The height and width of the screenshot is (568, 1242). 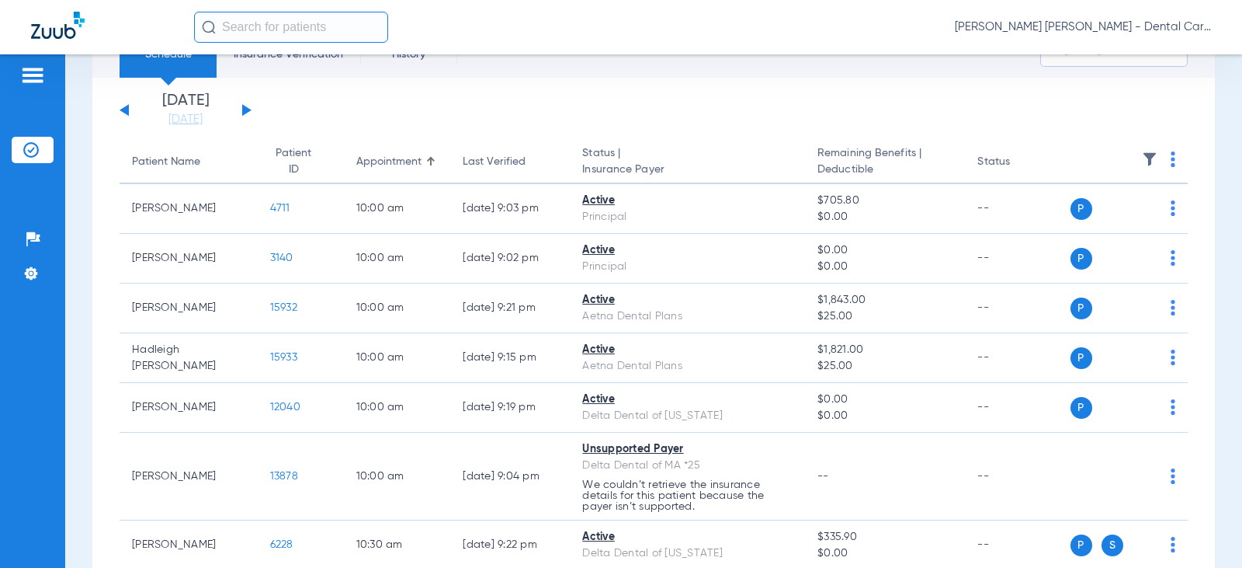 I want to click on span: $335.90, so click(x=885, y=537).